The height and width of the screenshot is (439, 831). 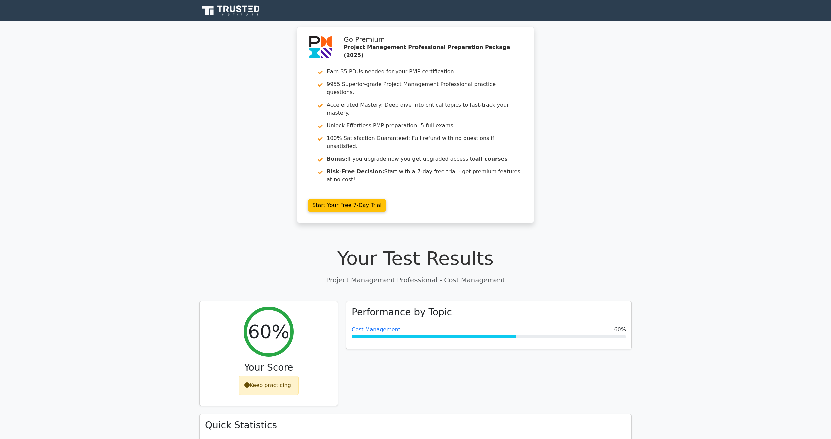 What do you see at coordinates (415, 425) in the screenshot?
I see `h3: Quick Statistics` at bounding box center [415, 425].